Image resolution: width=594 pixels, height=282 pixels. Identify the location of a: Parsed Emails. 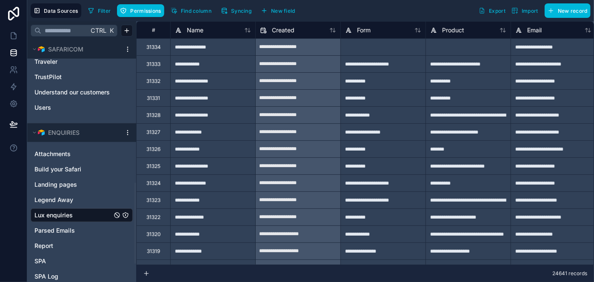
(73, 231).